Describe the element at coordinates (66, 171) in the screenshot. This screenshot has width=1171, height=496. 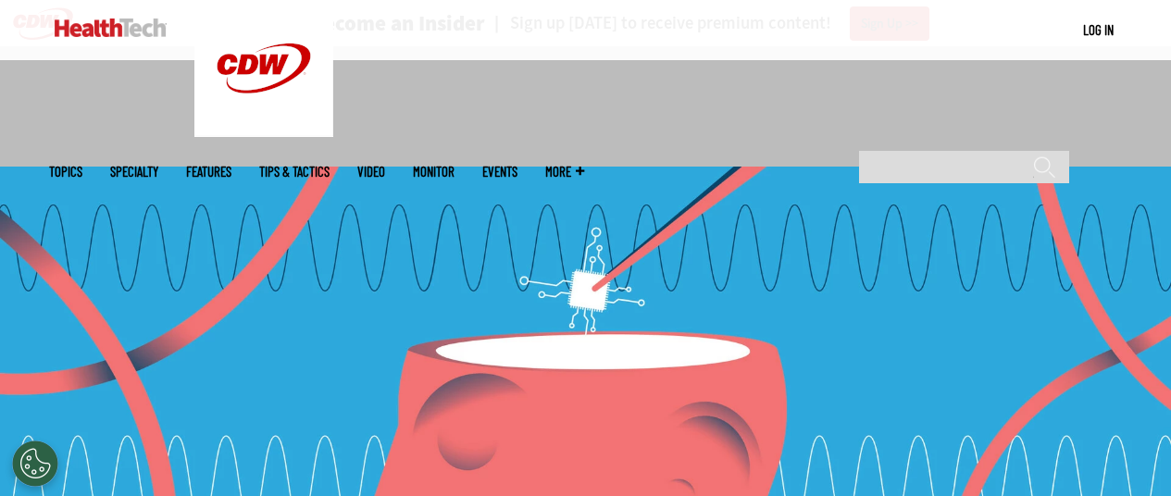
I see `span: Topics` at that location.